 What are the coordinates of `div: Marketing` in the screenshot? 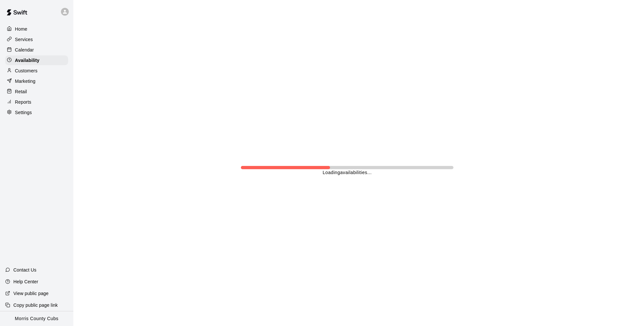 It's located at (37, 81).